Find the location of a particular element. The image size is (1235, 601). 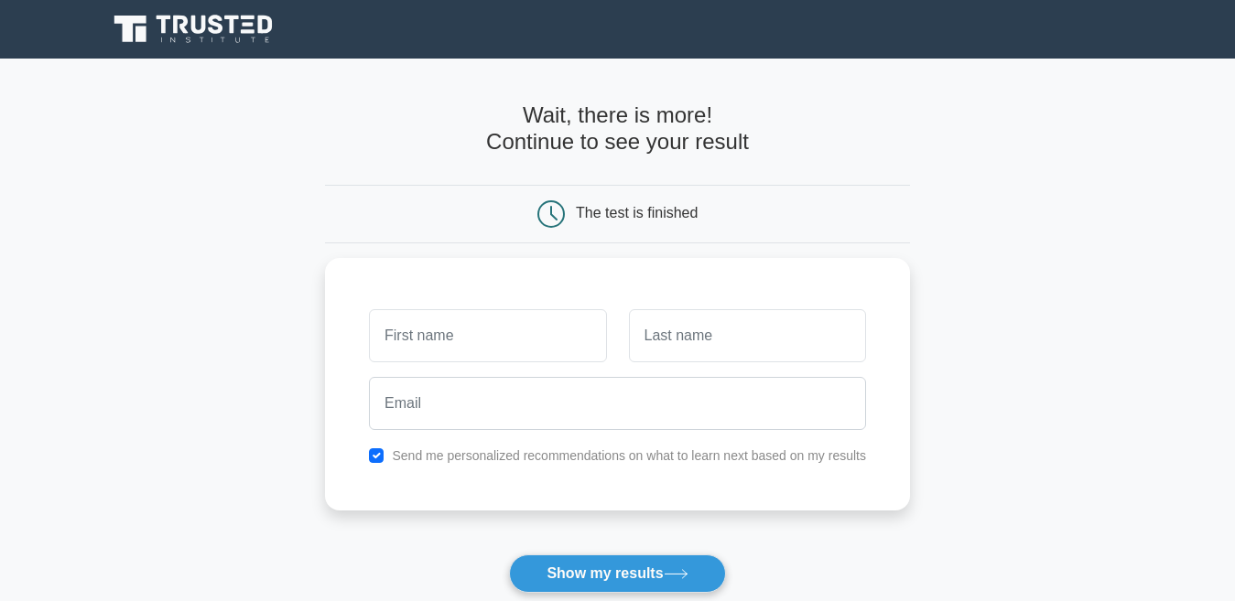

input: Email is located at coordinates (617, 404).